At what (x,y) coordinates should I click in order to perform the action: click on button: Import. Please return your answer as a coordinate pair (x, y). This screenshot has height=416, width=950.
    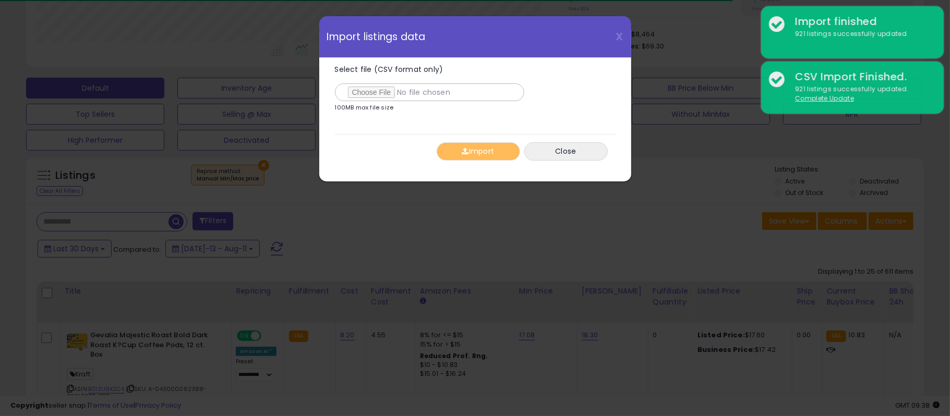
    Looking at the image, I should click on (479, 151).